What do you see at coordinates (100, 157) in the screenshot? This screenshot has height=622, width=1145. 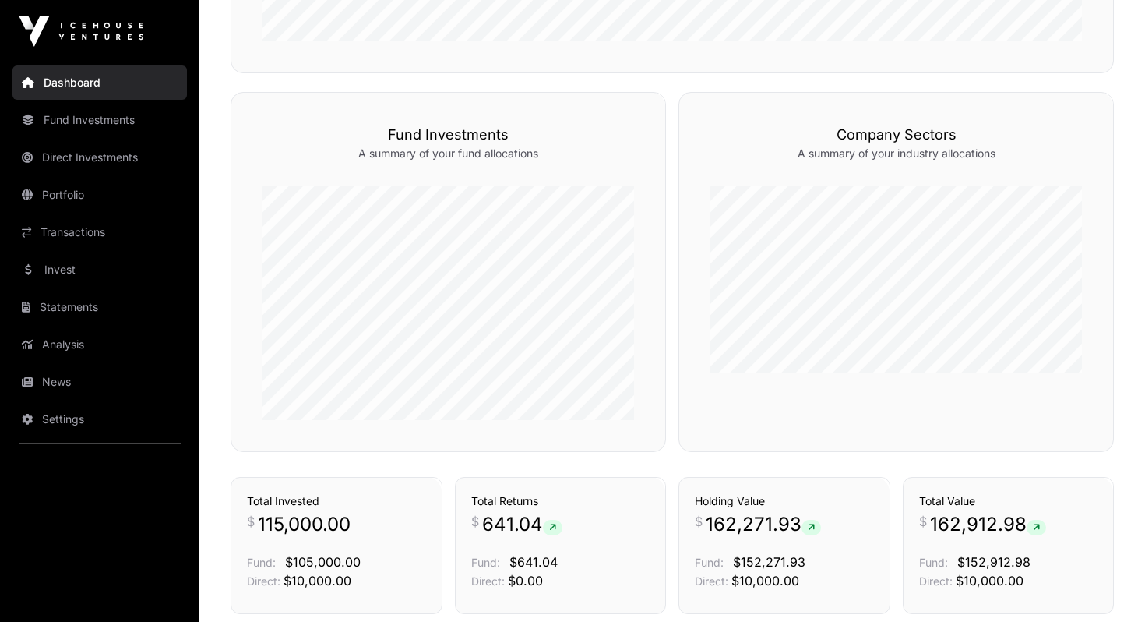 I see `a: Direct Investments` at bounding box center [100, 157].